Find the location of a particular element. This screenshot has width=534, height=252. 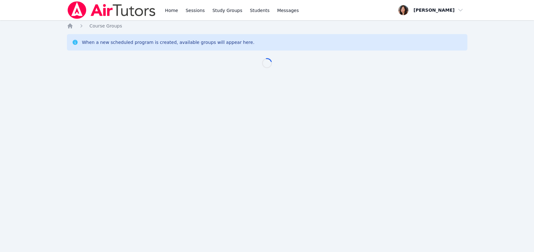

nav: Breadcrumb is located at coordinates (267, 26).